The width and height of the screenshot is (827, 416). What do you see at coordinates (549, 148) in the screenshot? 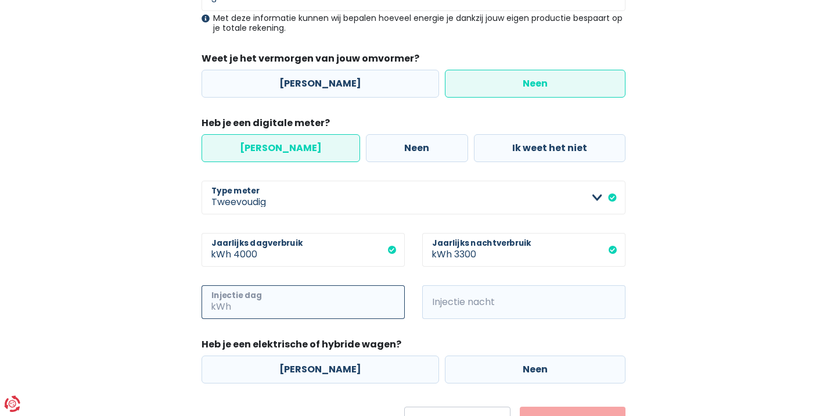
I see `label: Ik weet het niet` at bounding box center [549, 148].